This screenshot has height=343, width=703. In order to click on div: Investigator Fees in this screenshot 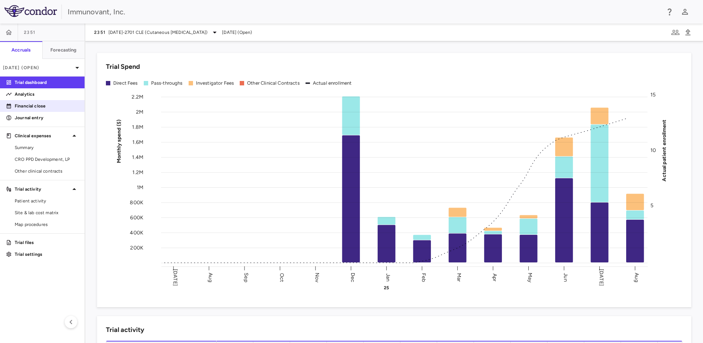, I will do `click(215, 83)`.